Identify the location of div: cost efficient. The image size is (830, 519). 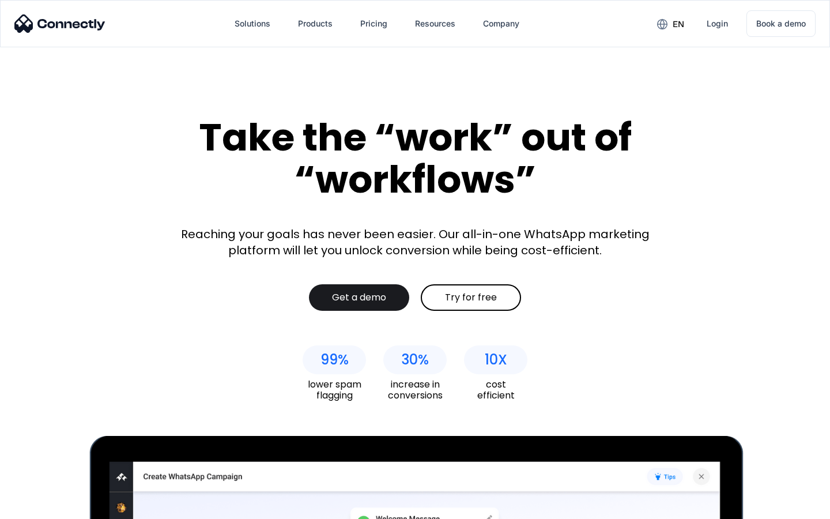
(496, 390).